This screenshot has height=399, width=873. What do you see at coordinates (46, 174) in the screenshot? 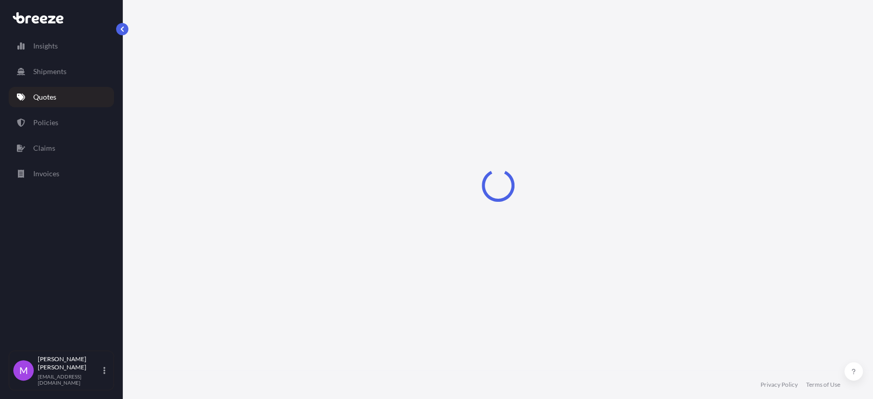
I see `p: Invoices` at bounding box center [46, 174].